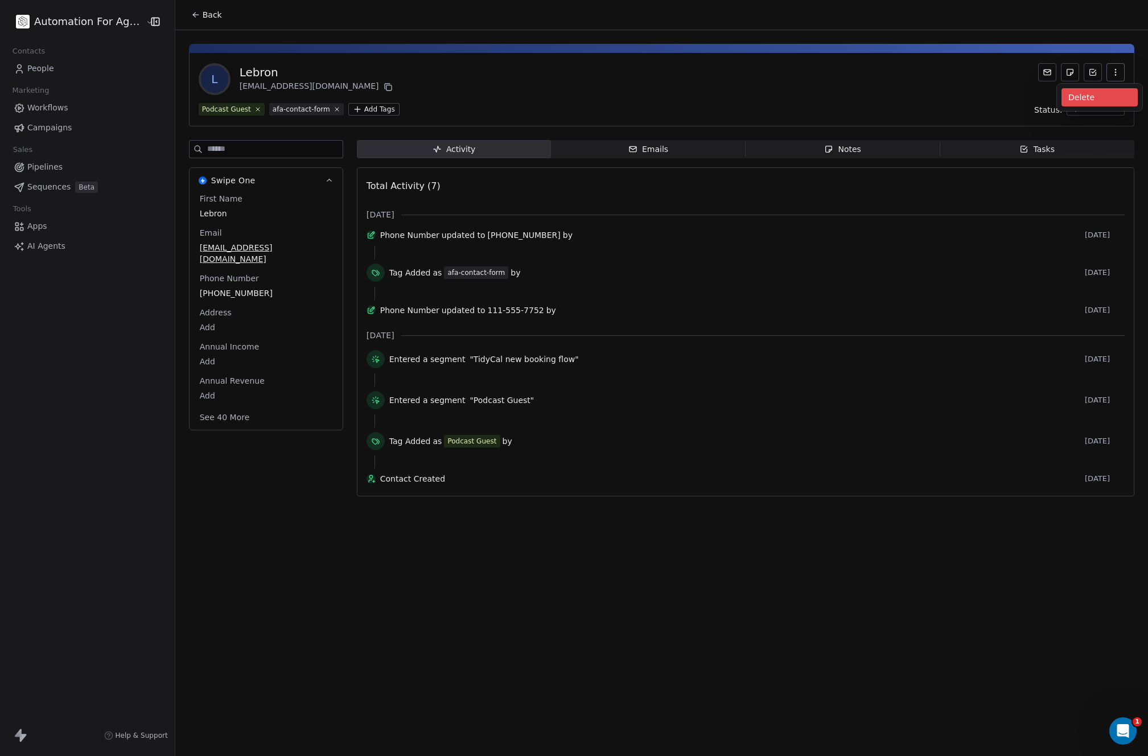 The image size is (1148, 756). Describe the element at coordinates (87, 187) in the screenshot. I see `a: SequencesBeta` at that location.